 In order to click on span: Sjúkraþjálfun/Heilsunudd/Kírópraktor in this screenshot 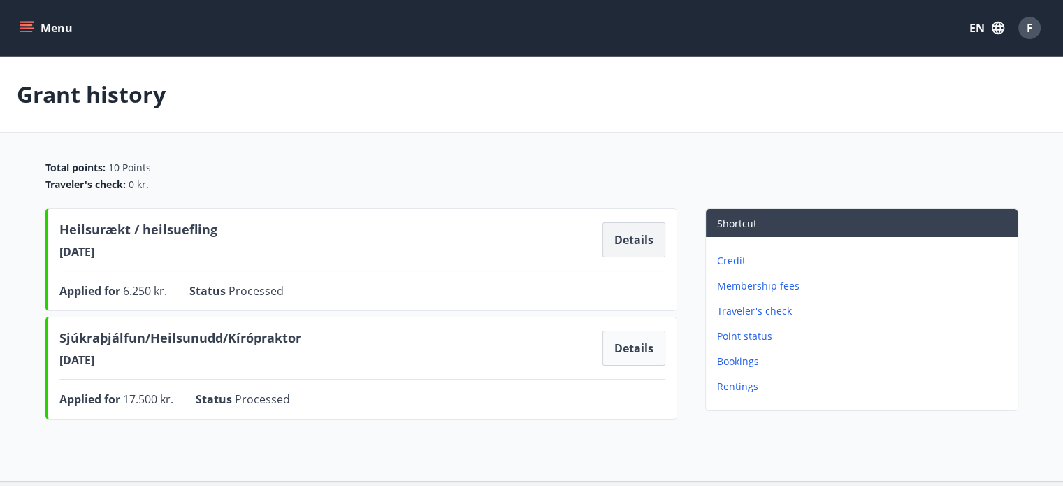, I will do `click(180, 340)`.